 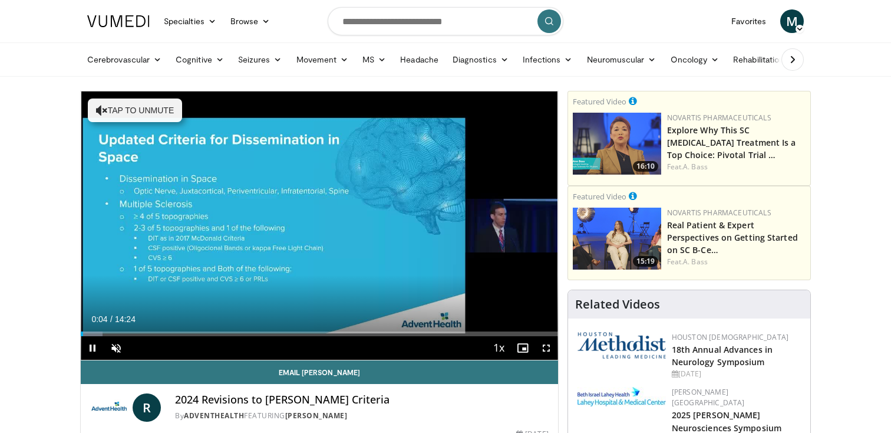 What do you see at coordinates (93, 348) in the screenshot?
I see `button: Pause` at bounding box center [93, 348].